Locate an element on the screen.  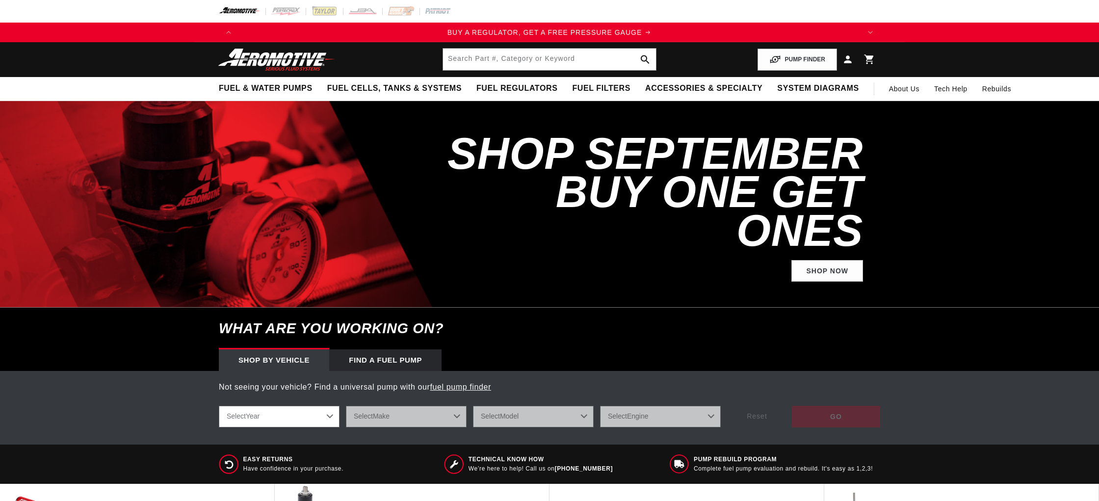
p: Complete fuel pump evaluation and rebuild. It's easy as 1,2,3! is located at coordinates (783, 468).